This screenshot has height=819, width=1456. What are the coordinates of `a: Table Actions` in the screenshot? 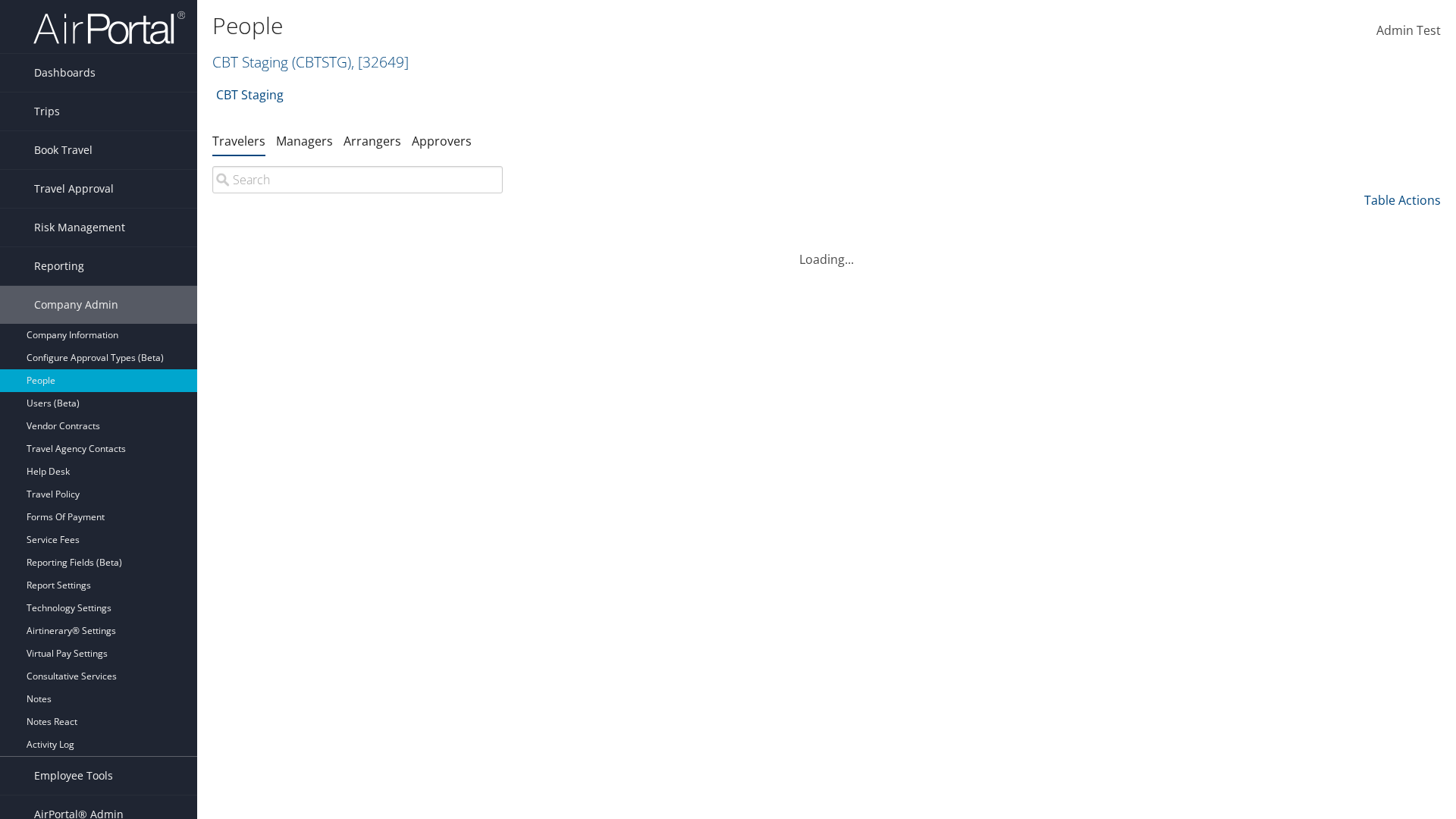 It's located at (1402, 200).